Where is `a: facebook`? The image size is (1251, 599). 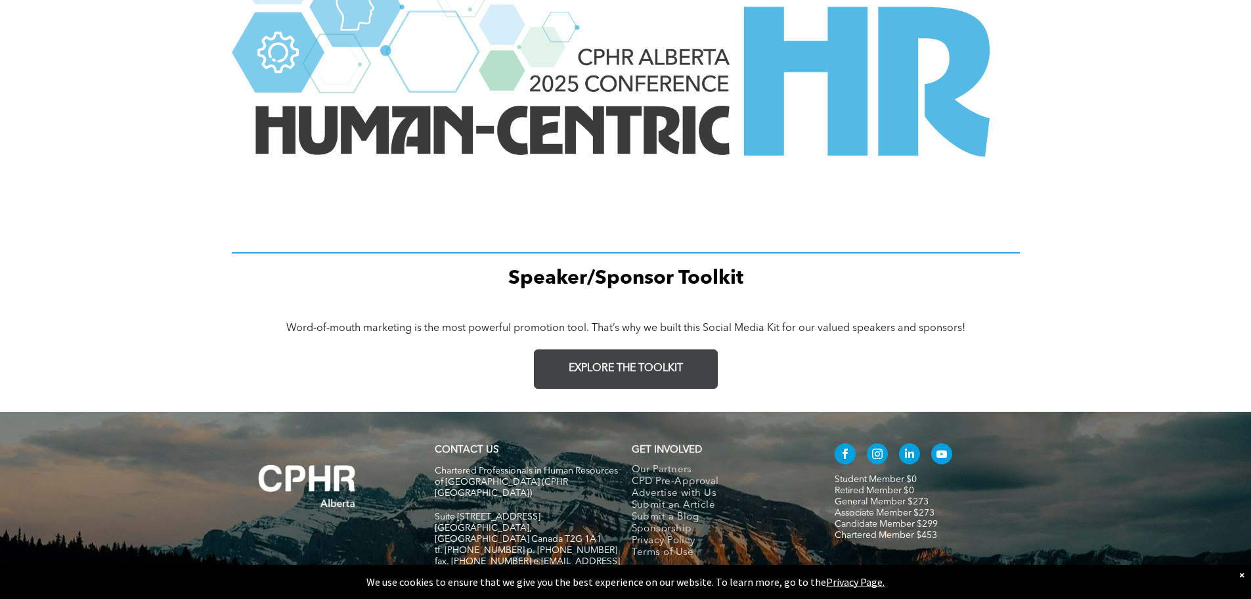 a: facebook is located at coordinates (845, 455).